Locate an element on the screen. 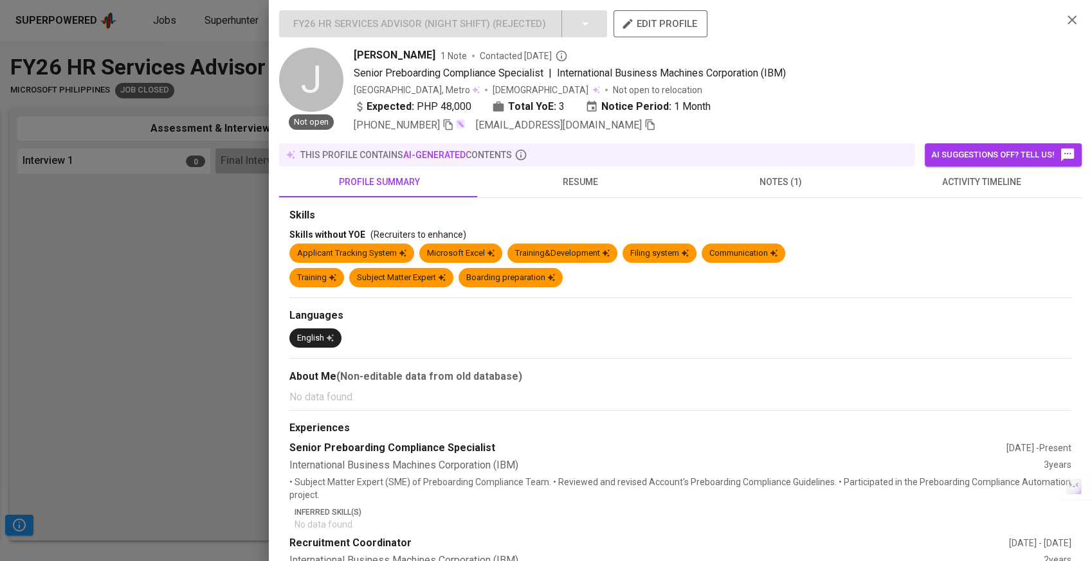 The image size is (1092, 561). div: Training is located at coordinates (316, 278).